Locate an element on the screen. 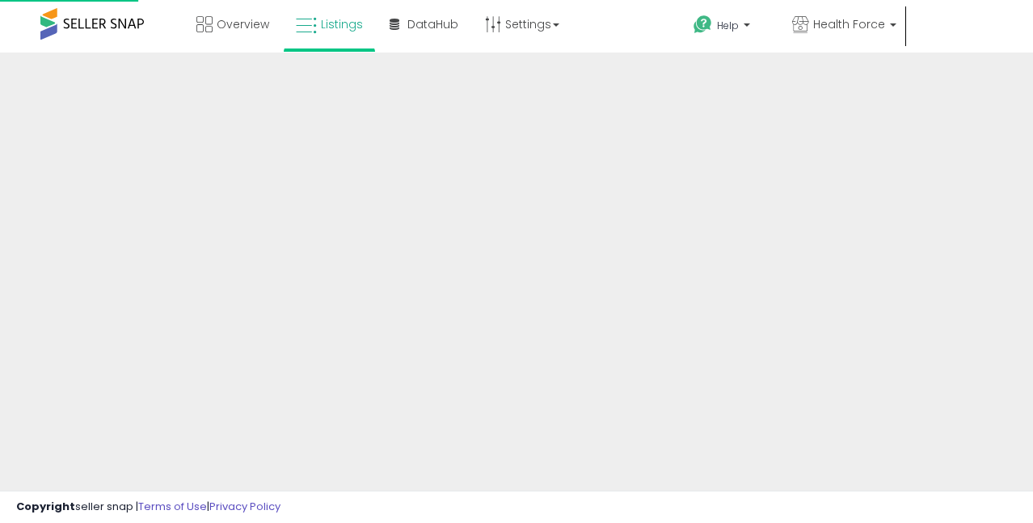 The width and height of the screenshot is (1033, 523). a: Help is located at coordinates (729, 27).